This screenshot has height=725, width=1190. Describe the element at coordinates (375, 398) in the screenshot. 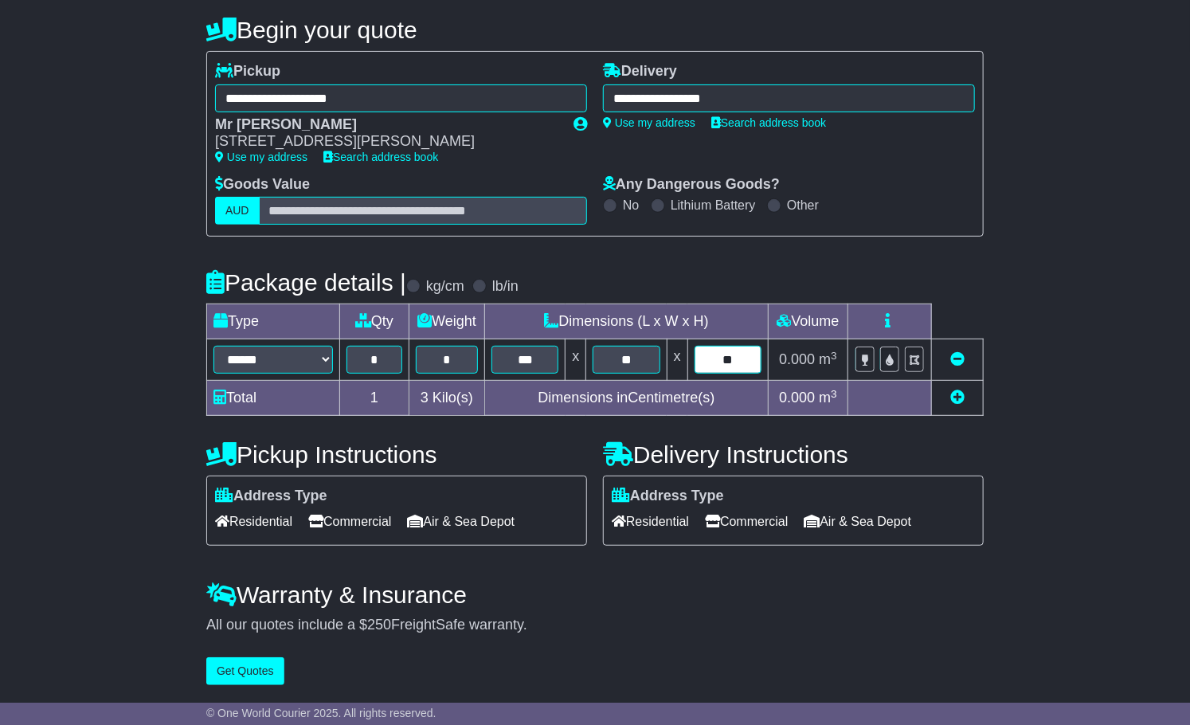

I see `td: 1` at that location.